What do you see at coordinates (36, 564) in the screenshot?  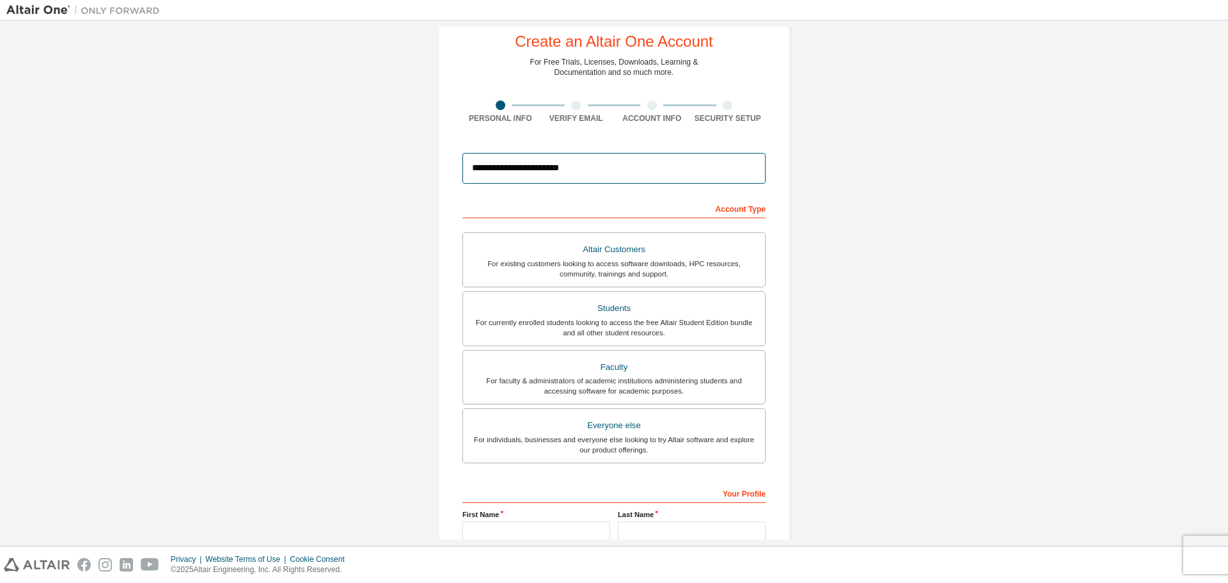 I see `img: altair_logo.svg` at bounding box center [36, 564].